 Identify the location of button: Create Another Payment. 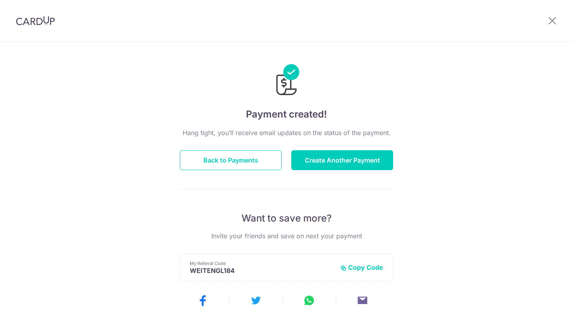
(342, 160).